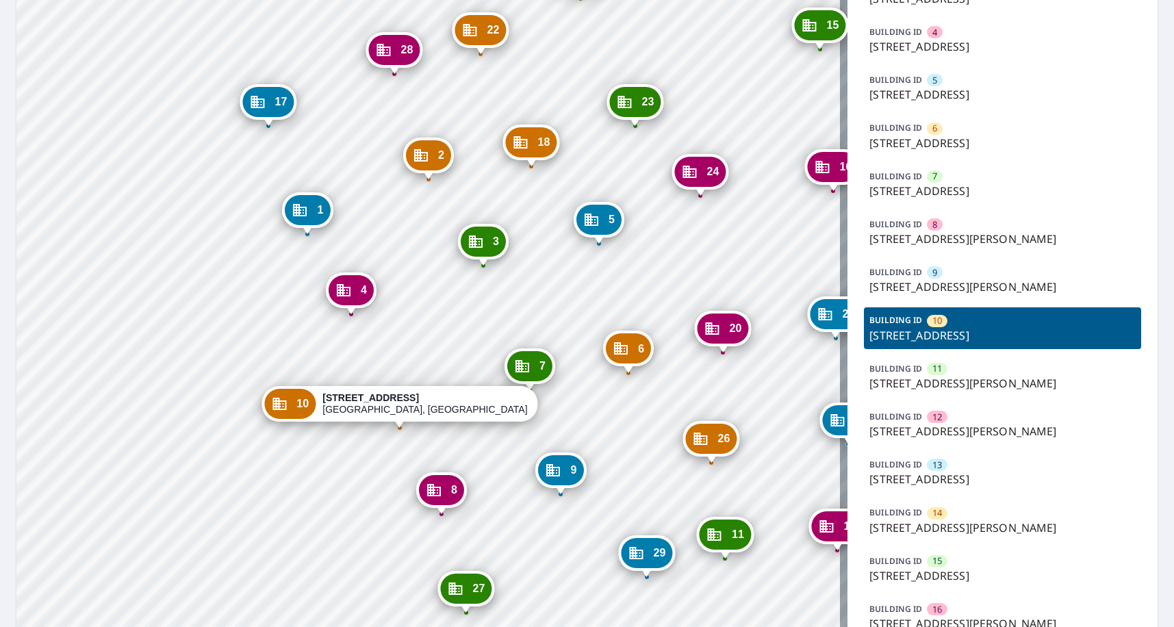 Image resolution: width=1174 pixels, height=627 pixels. Describe the element at coordinates (530, 370) in the screenshot. I see `div: Dropped pin, building 7, Commercial property, 4727 Cottage Oaks Dr Charlotte, NC 28269` at that location.